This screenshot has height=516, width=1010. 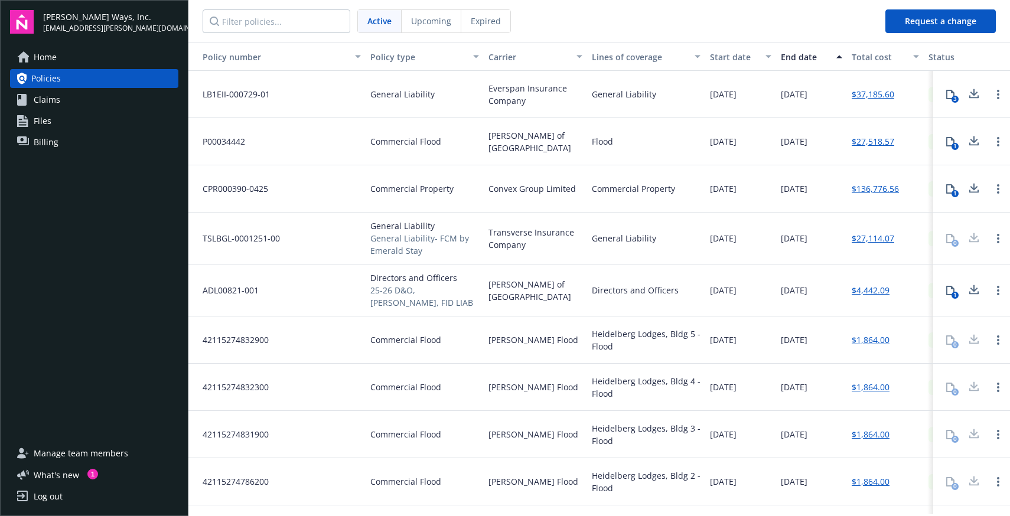 I want to click on span: Upcoming, so click(x=431, y=21).